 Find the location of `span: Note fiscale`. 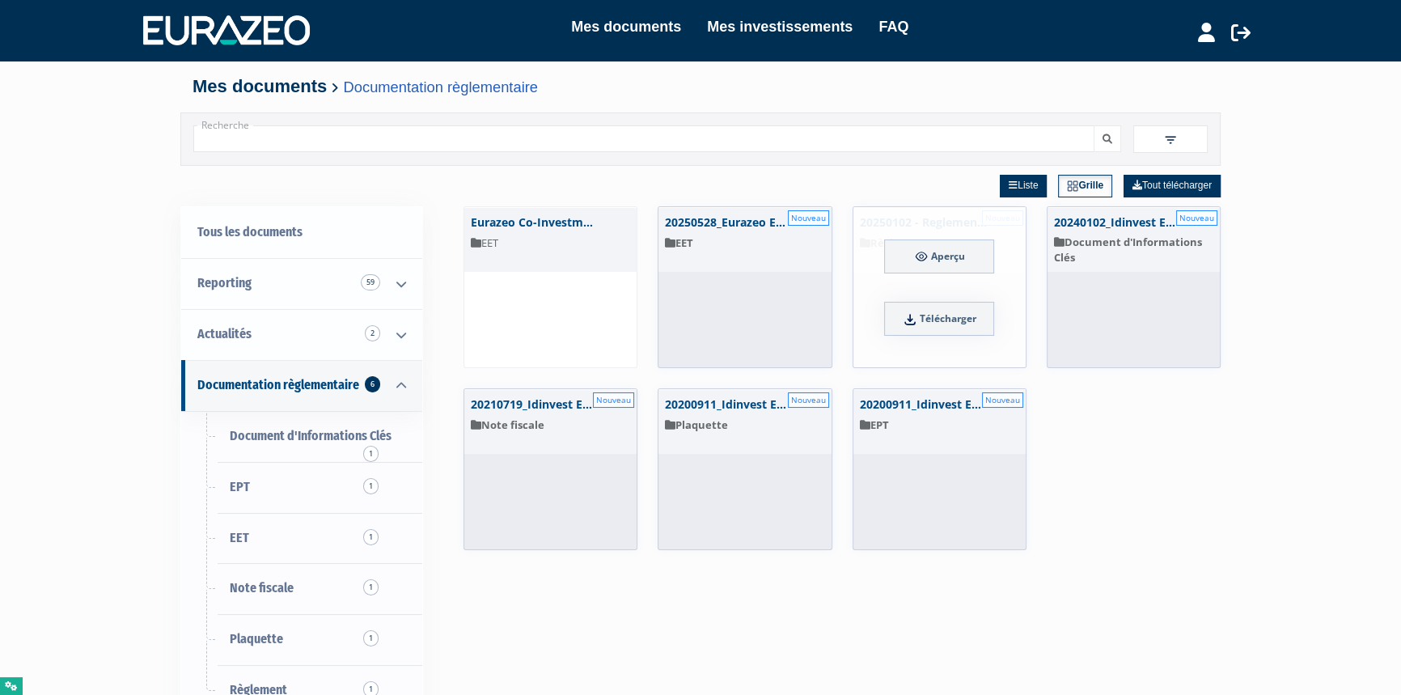

span: Note fiscale is located at coordinates (261, 587).